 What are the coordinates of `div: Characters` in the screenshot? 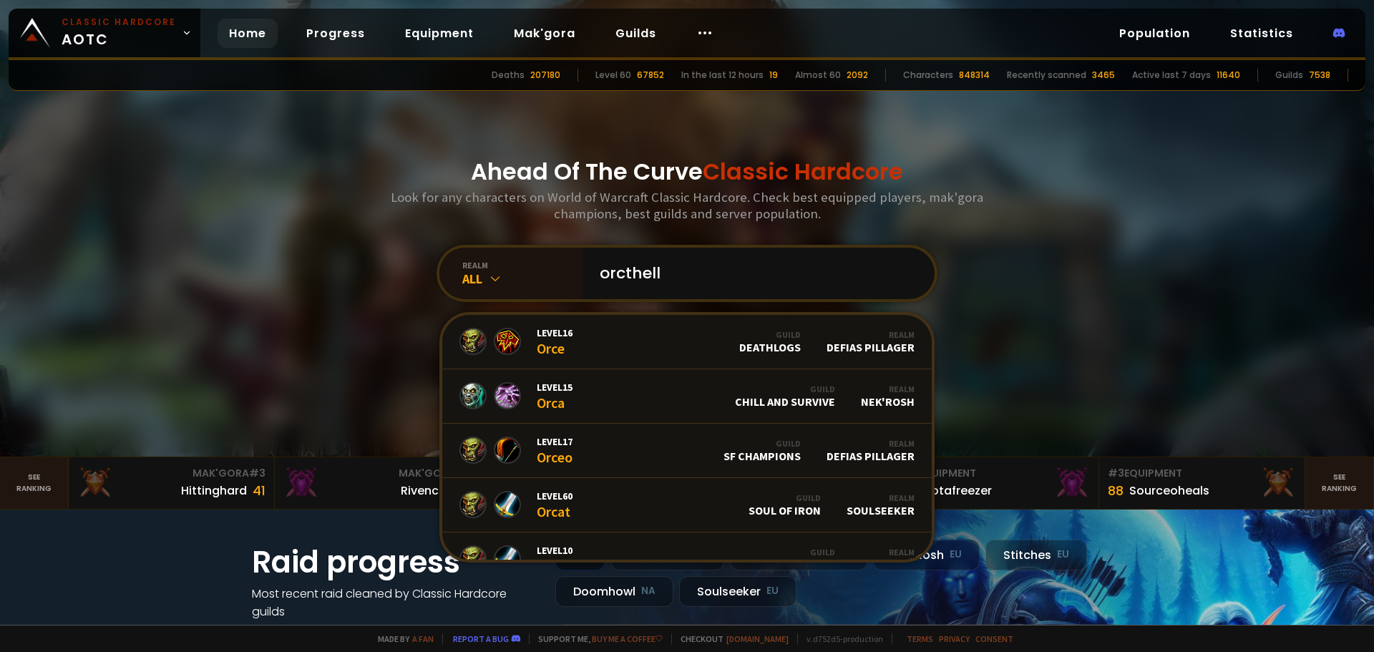 It's located at (928, 75).